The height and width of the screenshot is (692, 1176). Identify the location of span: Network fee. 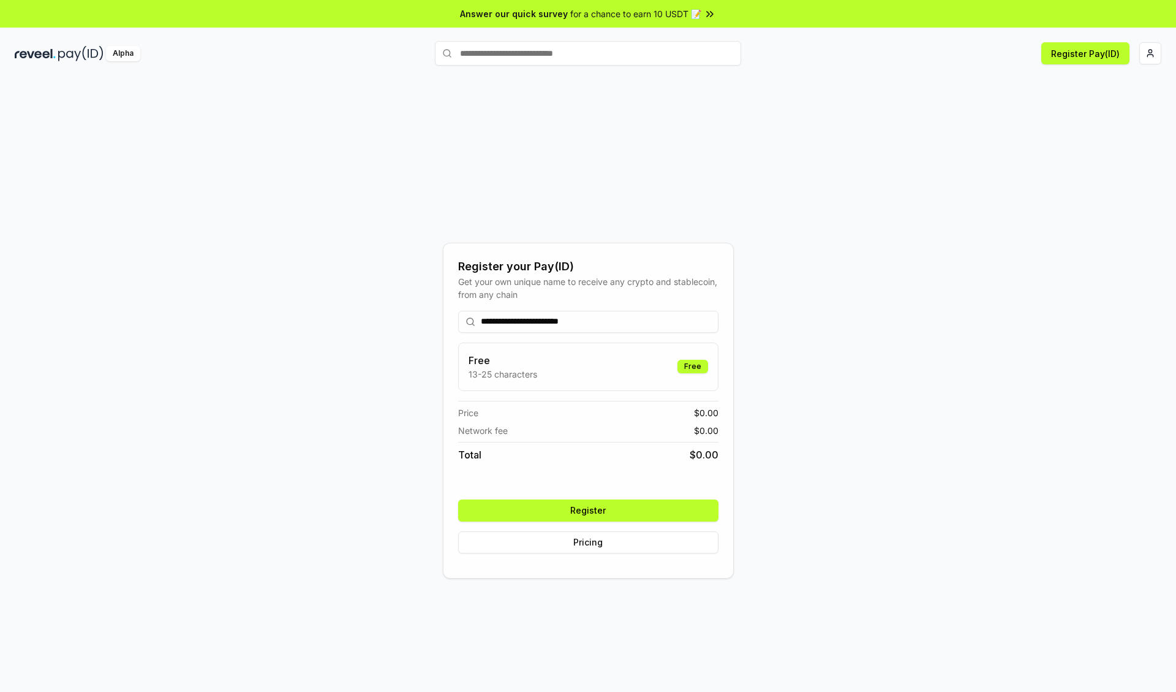
(483, 430).